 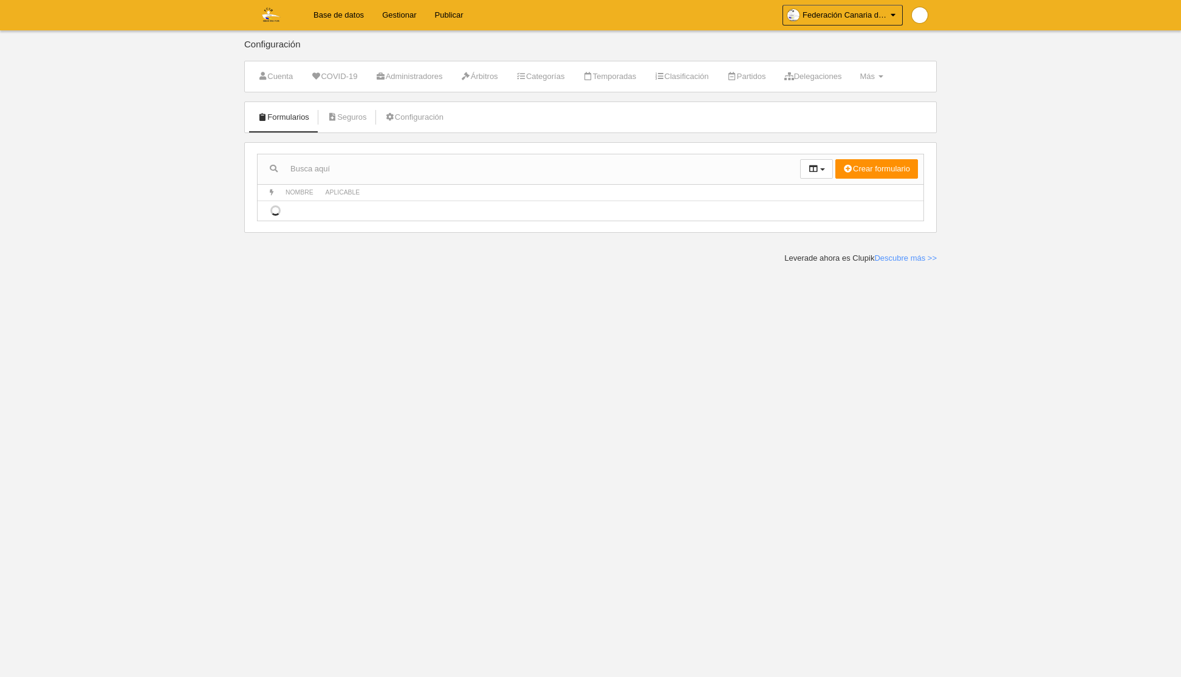 What do you see at coordinates (283, 117) in the screenshot?
I see `a: Formularios` at bounding box center [283, 117].